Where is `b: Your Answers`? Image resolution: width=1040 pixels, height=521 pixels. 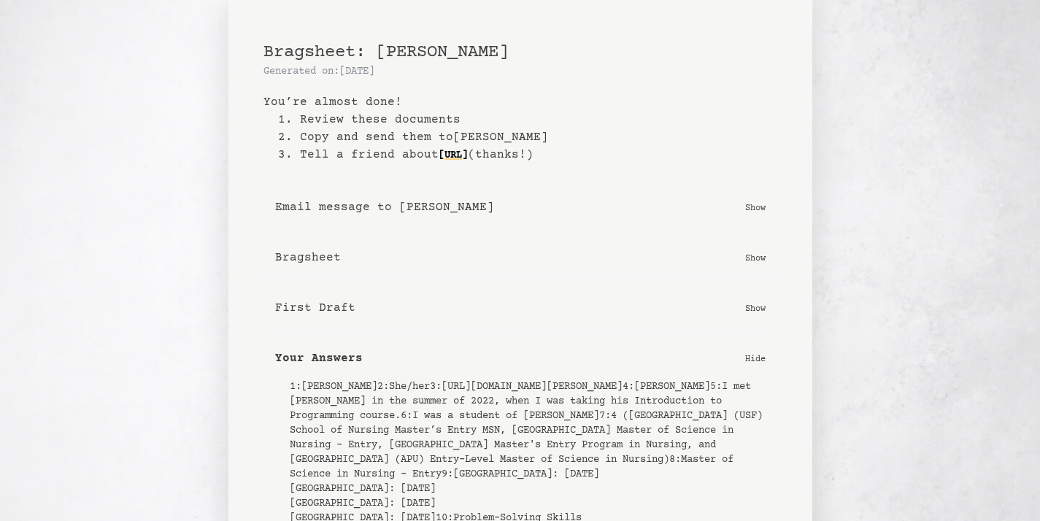
b: Your Answers is located at coordinates (319, 358).